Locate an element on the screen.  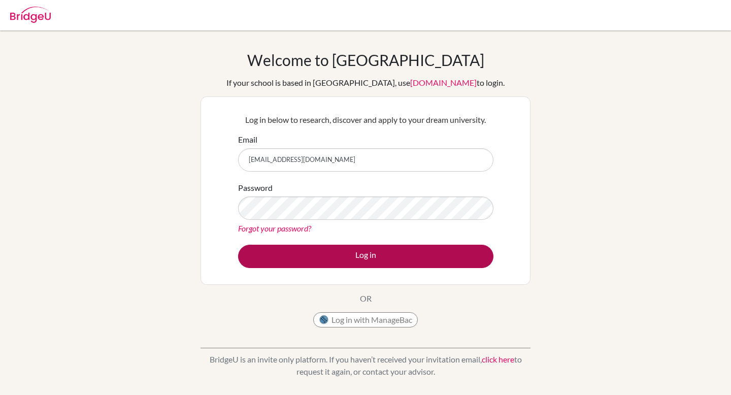
label: Password is located at coordinates (255, 188).